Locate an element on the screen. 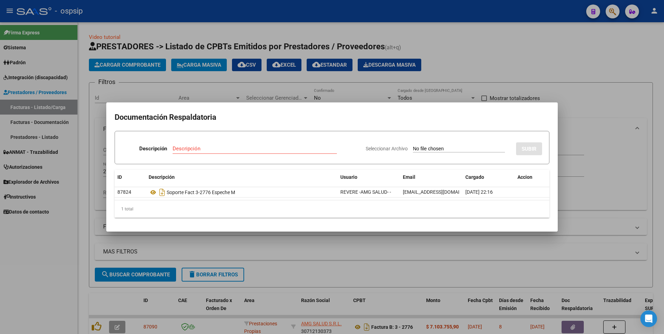  datatable-header-cell: Accion is located at coordinates (532, 177).